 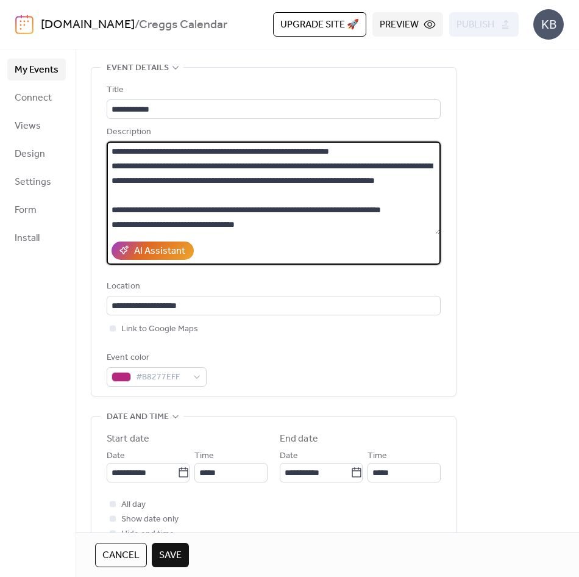 I want to click on a: Form, so click(x=37, y=210).